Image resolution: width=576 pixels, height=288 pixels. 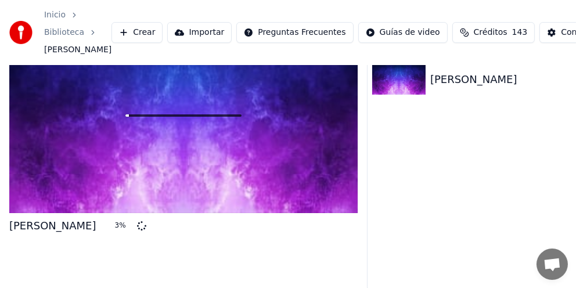 I want to click on button: Preguntas Frecuentes, so click(x=294, y=33).